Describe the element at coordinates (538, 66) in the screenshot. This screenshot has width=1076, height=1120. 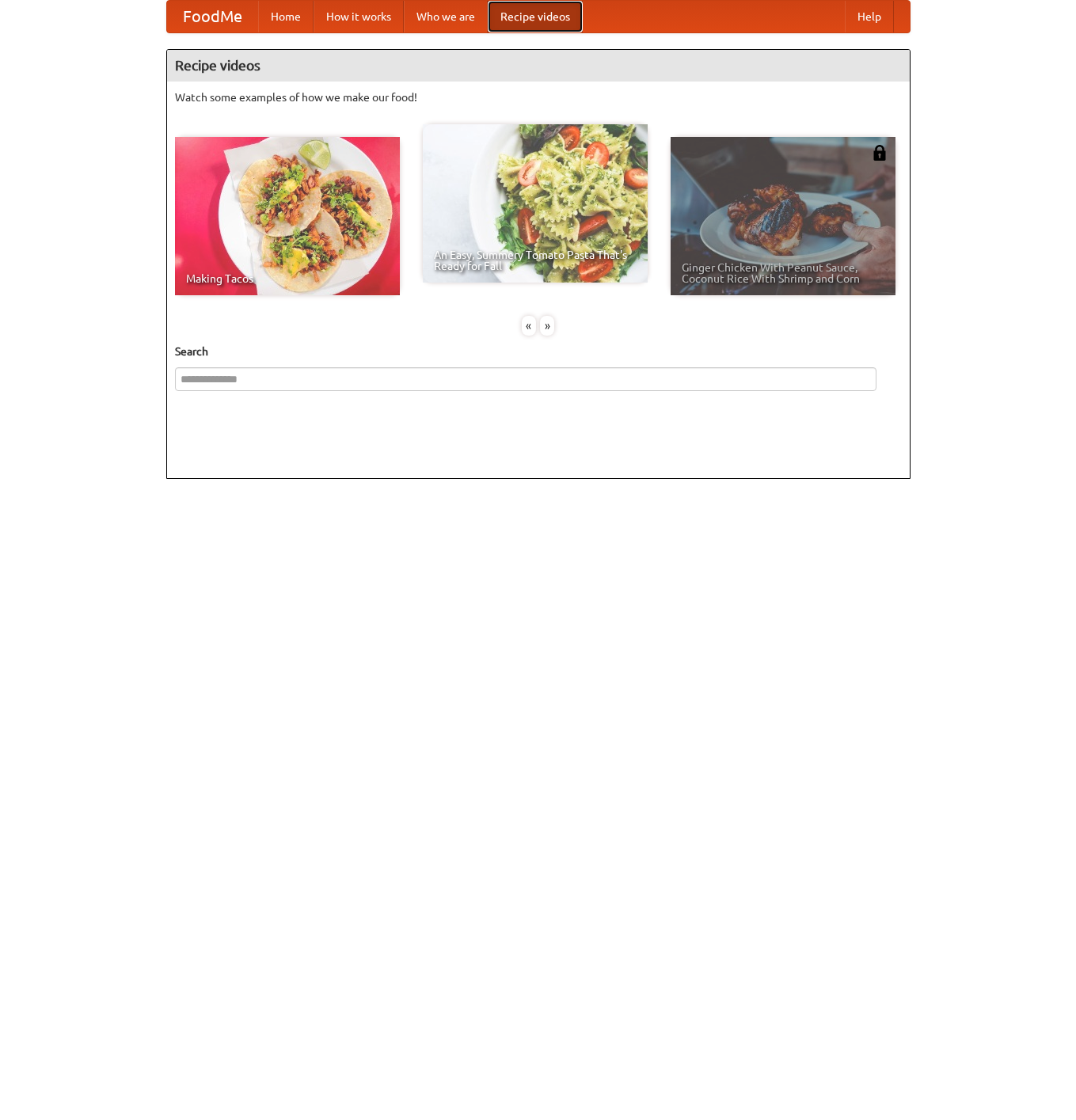
I see `h4: Recipe videos` at that location.